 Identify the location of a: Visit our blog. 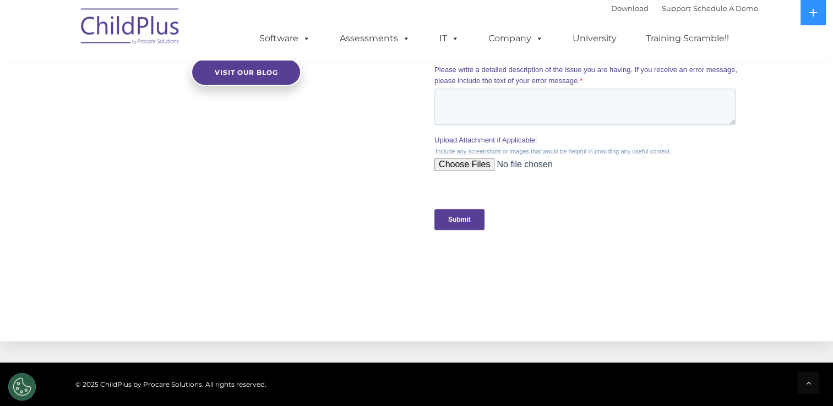
(246, 72).